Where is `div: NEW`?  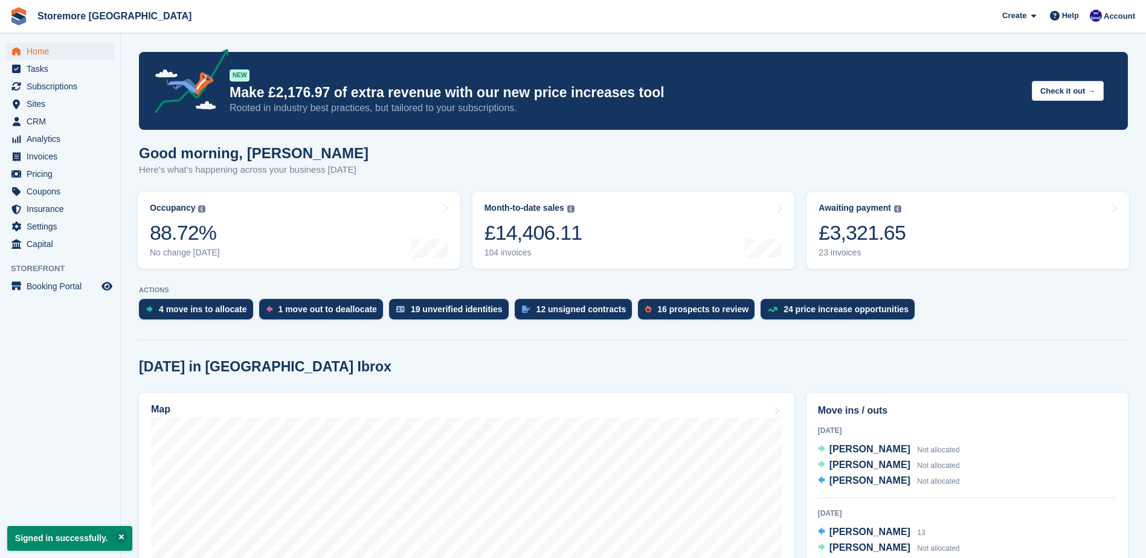 div: NEW is located at coordinates (239, 76).